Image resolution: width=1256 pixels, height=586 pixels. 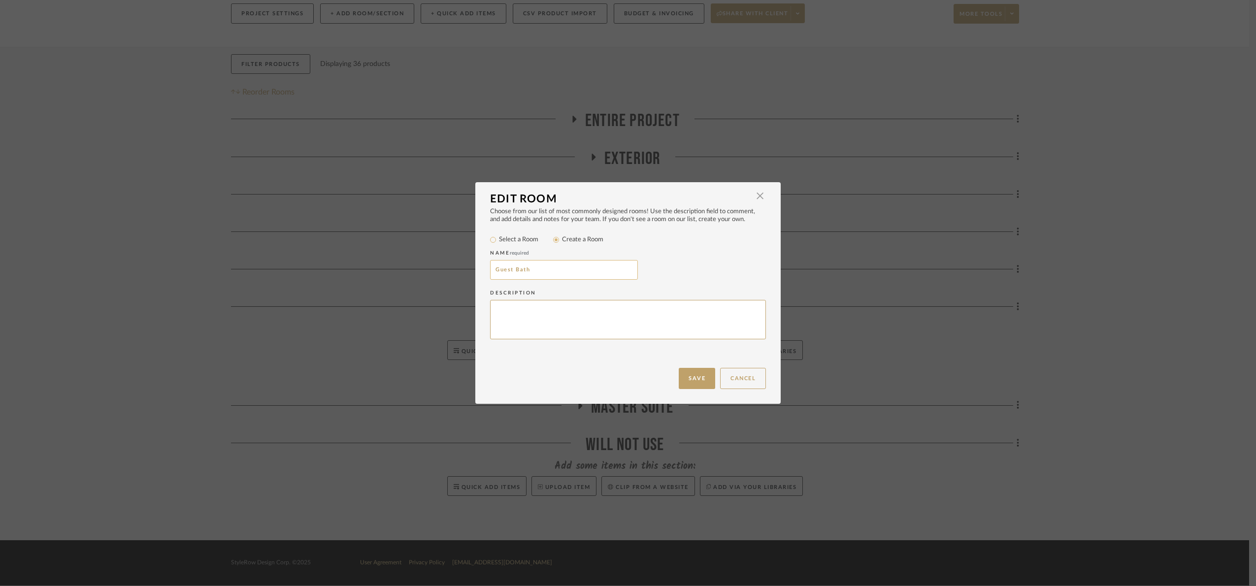 What do you see at coordinates (628, 195) in the screenshot?
I see `dialog-header: Edit Room` at bounding box center [628, 195].